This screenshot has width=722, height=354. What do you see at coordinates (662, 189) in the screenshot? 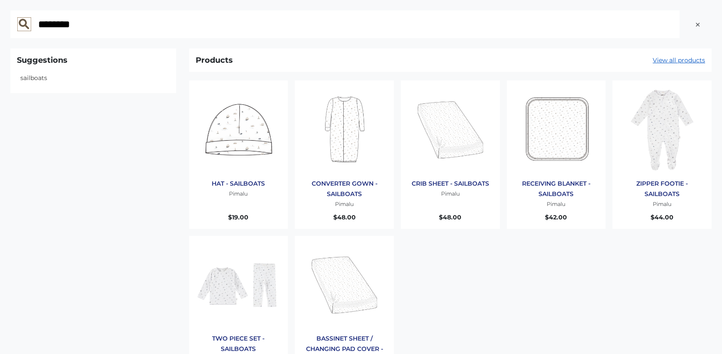
I see `a: ZIPPER FOOTIE - SAILBOATS` at bounding box center [662, 189].